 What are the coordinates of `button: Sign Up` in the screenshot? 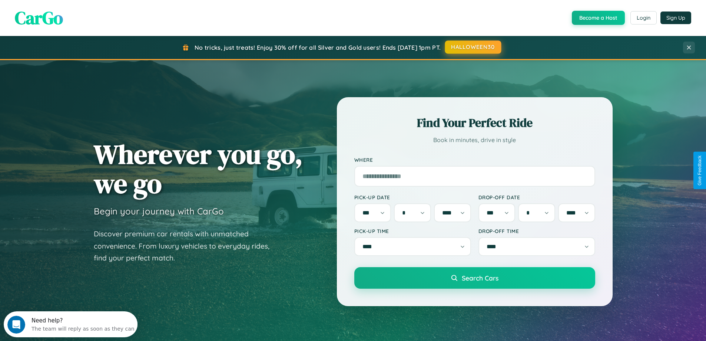 It's located at (676, 18).